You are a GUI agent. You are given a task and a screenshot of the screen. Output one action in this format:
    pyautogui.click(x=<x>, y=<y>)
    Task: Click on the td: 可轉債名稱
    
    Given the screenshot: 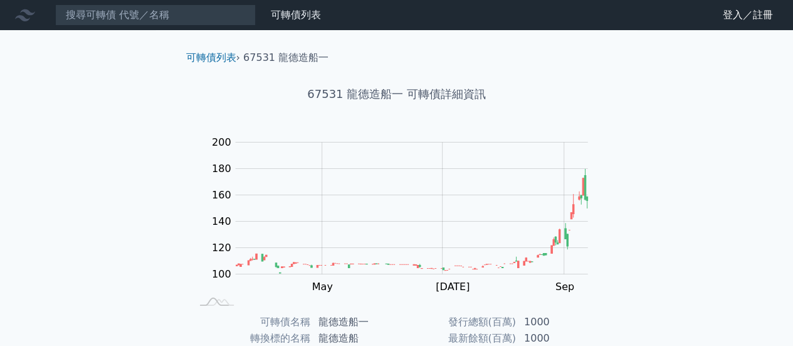 What is the action you would take?
    pyautogui.click(x=251, y=322)
    